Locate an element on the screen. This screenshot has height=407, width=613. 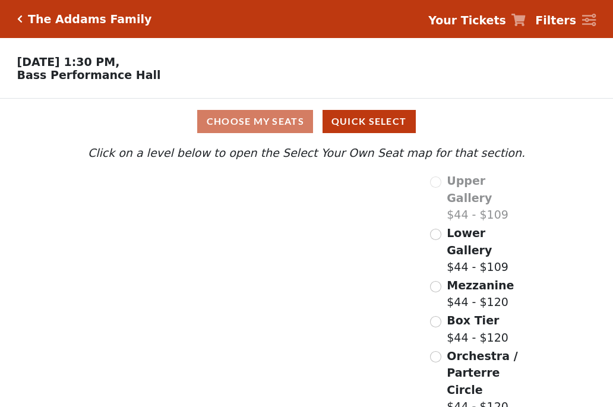
a: Your Tickets is located at coordinates (477, 20).